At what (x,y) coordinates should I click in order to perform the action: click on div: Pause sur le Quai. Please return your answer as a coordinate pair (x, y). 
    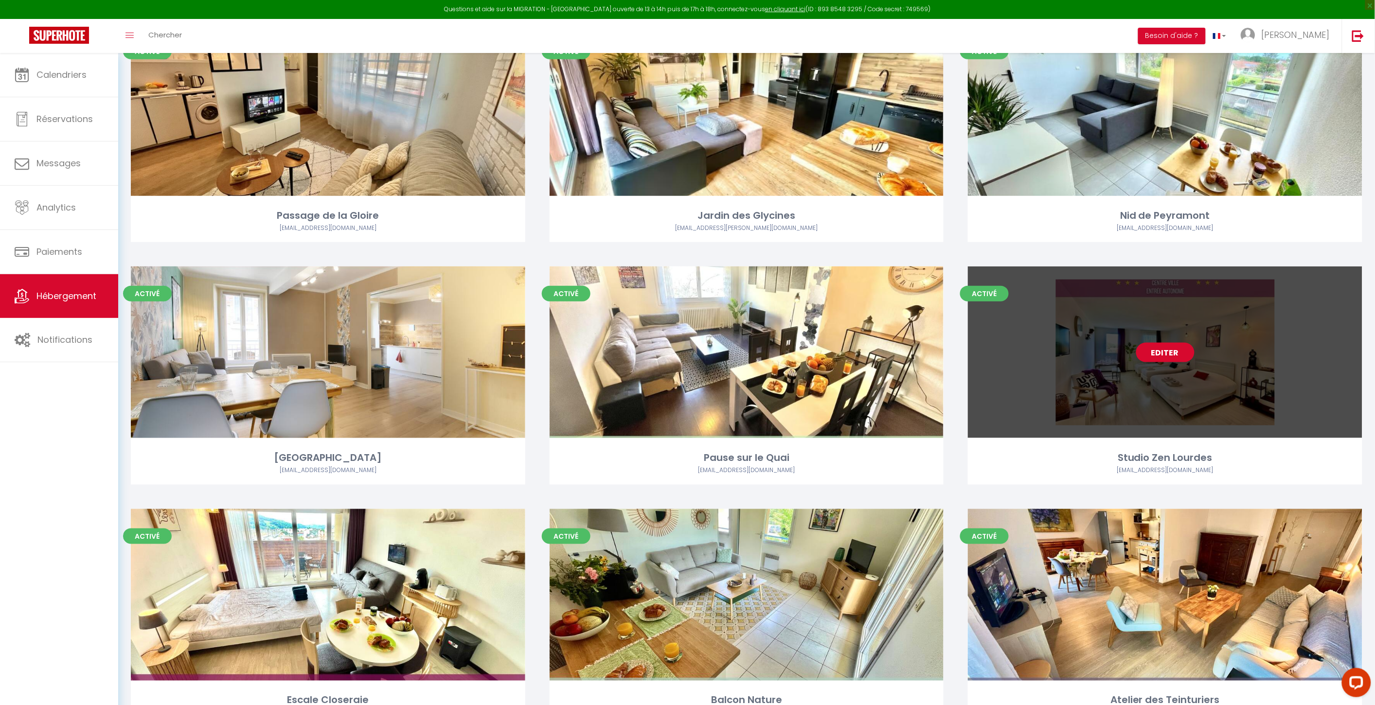
    Looking at the image, I should click on (746, 458).